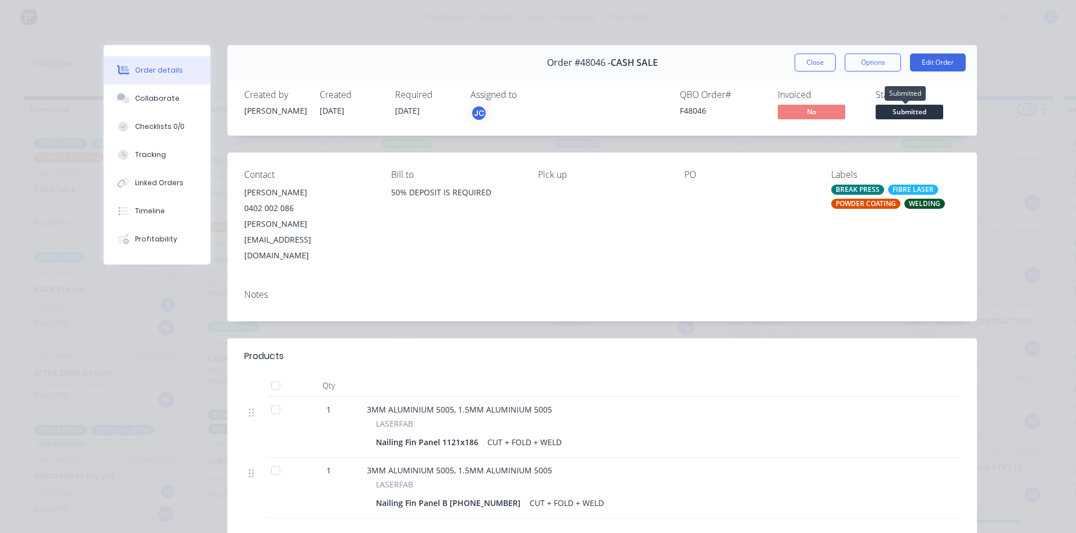 Image resolution: width=1076 pixels, height=533 pixels. Describe the element at coordinates (820, 95) in the screenshot. I see `div: Invoiced` at that location.